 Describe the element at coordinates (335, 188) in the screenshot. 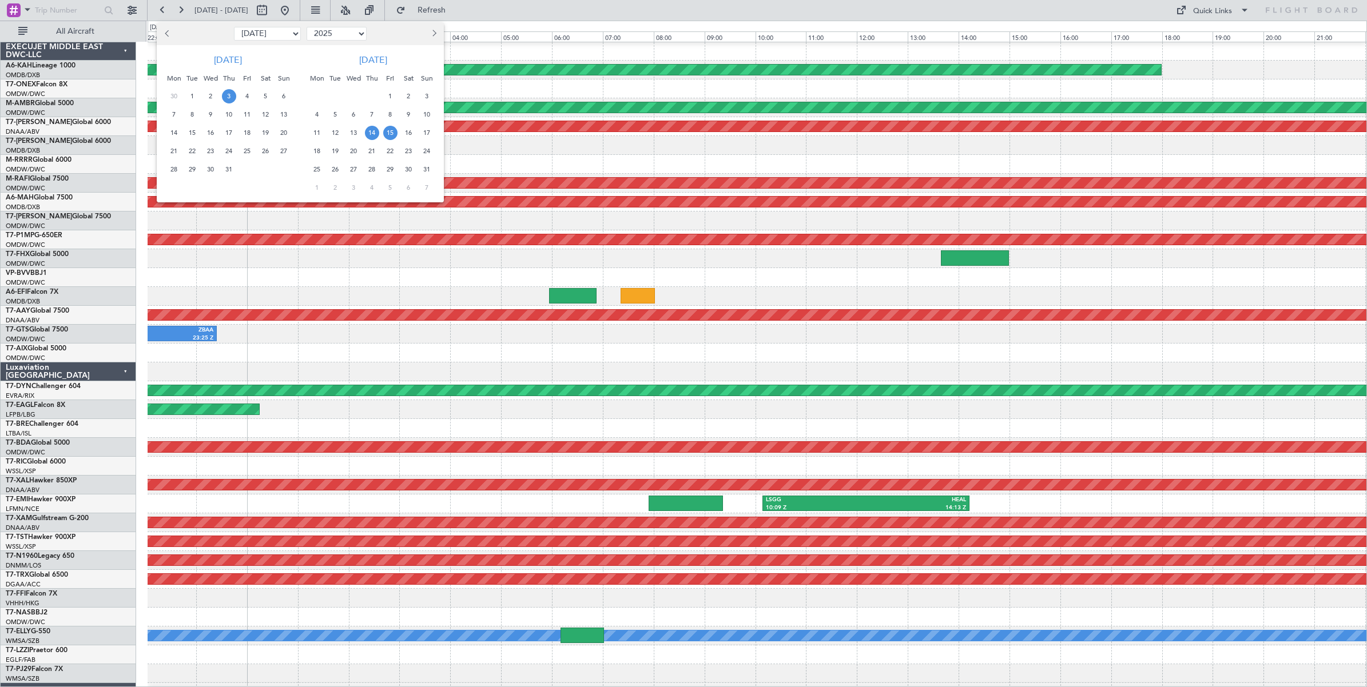

I see `div: 2-9-2025` at that location.